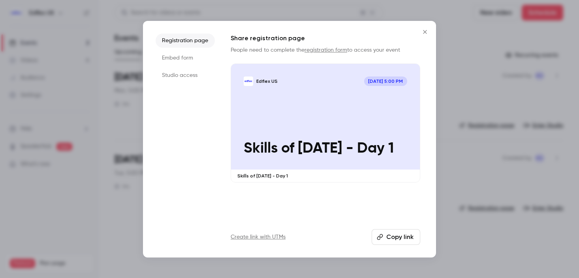  I want to click on li: Registration page, so click(185, 41).